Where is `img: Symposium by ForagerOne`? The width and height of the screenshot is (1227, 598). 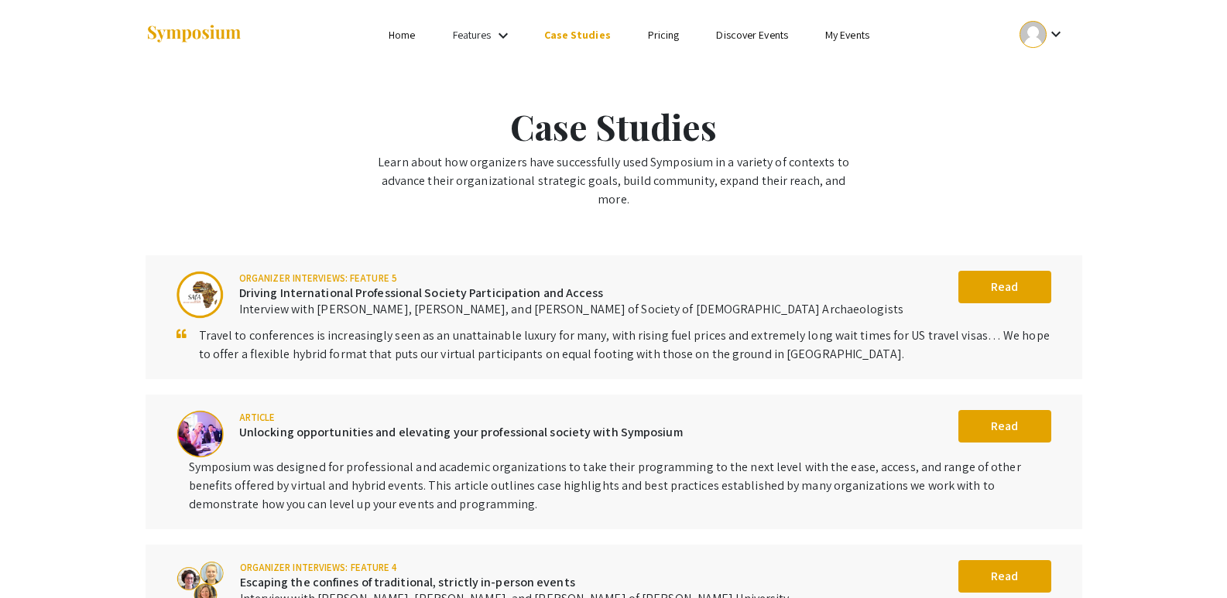 img: Symposium by ForagerOne is located at coordinates (193, 34).